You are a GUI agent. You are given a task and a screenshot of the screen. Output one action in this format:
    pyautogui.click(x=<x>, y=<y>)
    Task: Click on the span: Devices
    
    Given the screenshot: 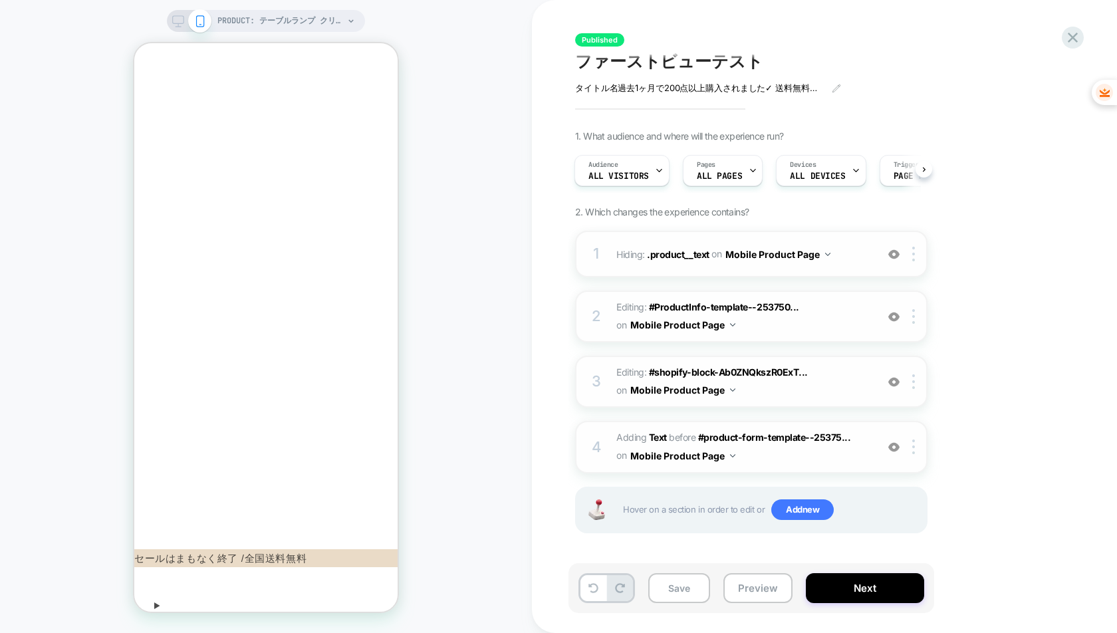 What is the action you would take?
    pyautogui.click(x=803, y=165)
    